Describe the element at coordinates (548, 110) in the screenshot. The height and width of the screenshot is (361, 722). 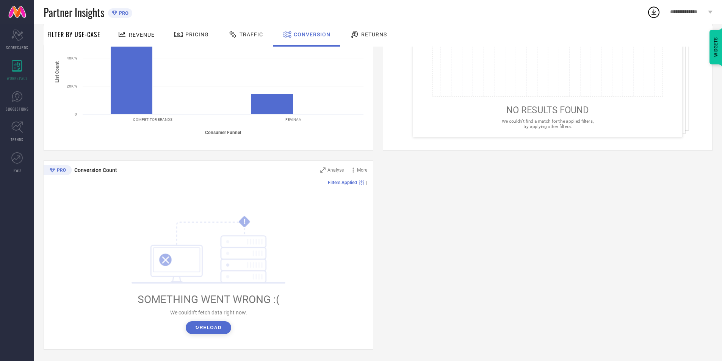
I see `span: NO RESULTS FOUND` at that location.